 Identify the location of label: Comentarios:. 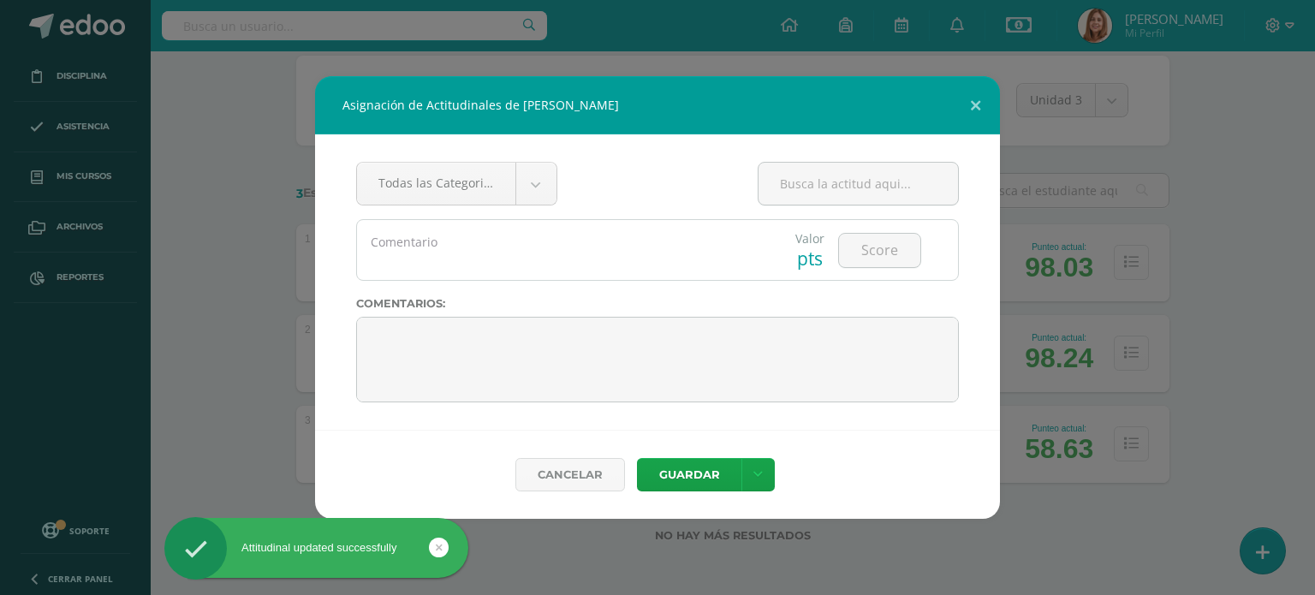
(657, 303).